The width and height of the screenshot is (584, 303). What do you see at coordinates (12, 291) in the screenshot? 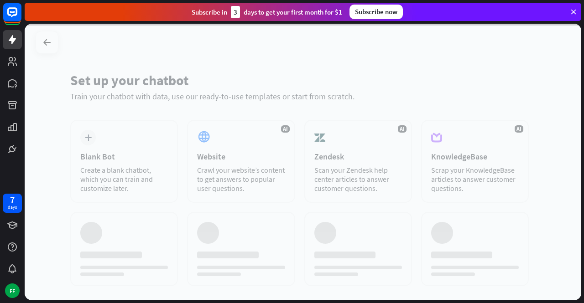
I see `div: FF` at bounding box center [12, 291].